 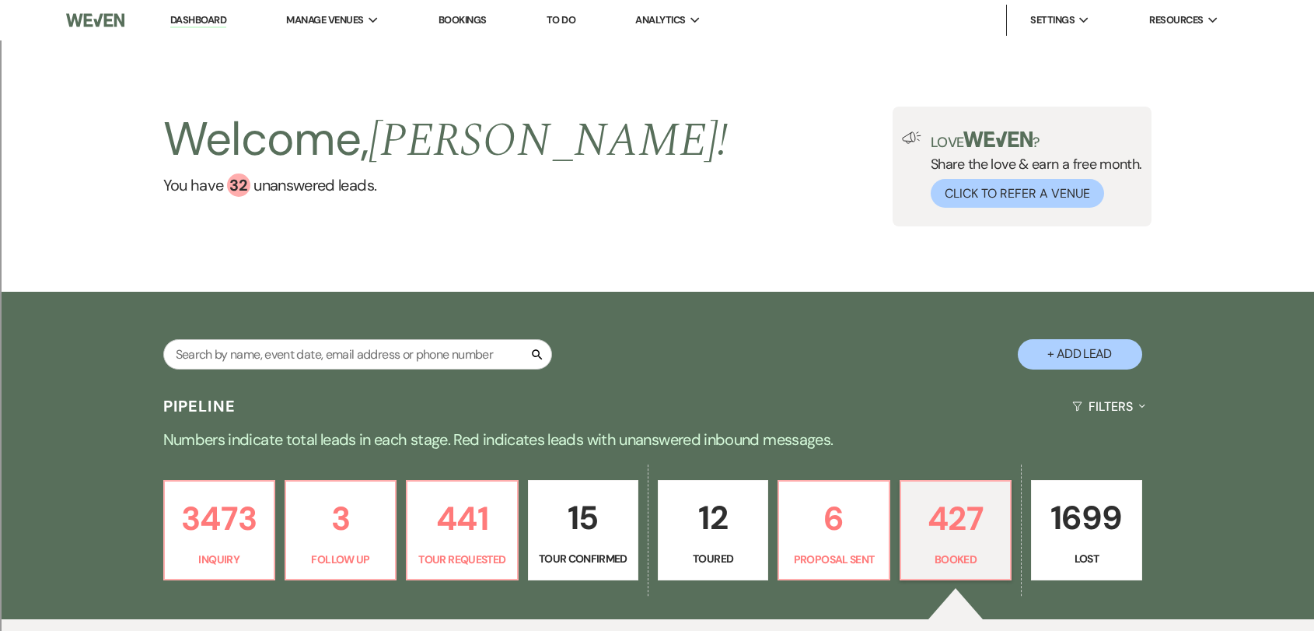 What do you see at coordinates (96, 20) in the screenshot?
I see `img: Weven Logo` at bounding box center [96, 20].